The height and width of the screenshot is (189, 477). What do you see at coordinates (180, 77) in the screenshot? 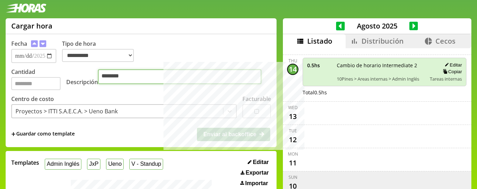
I see `textarea: Descripción` at bounding box center [180, 77].